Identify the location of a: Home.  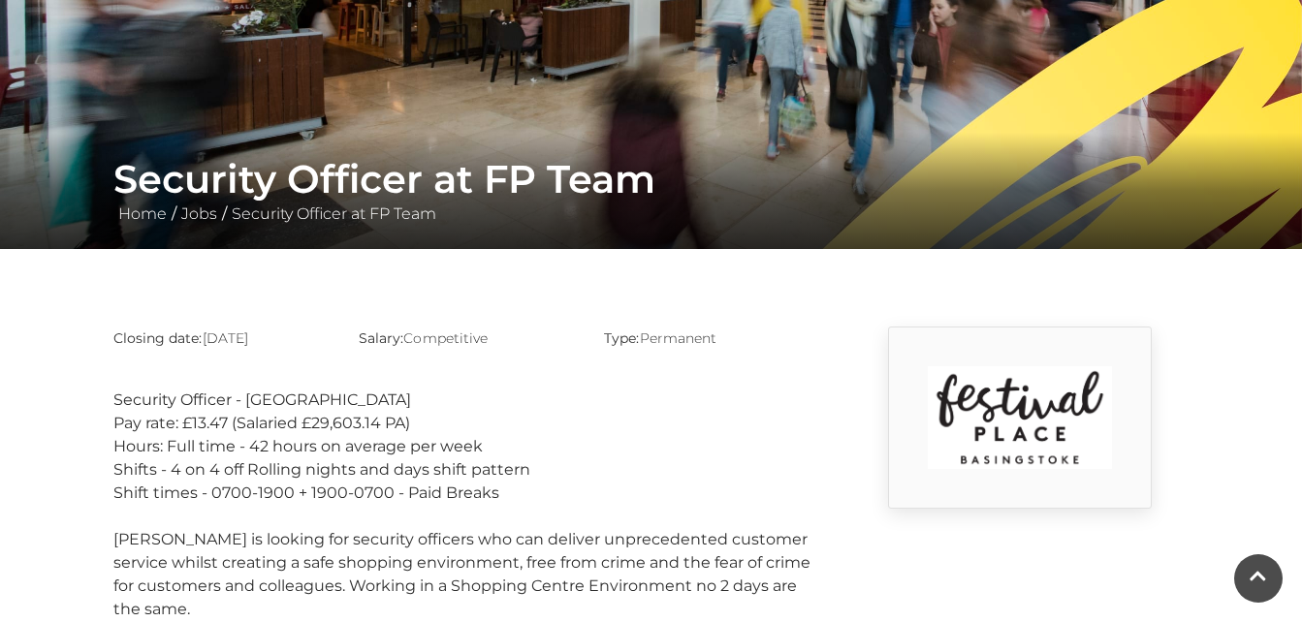
(142, 213).